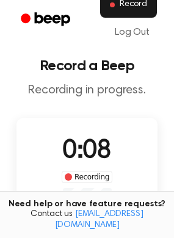 The height and width of the screenshot is (238, 174). I want to click on div: Recording, so click(87, 177).